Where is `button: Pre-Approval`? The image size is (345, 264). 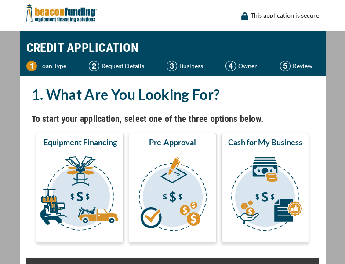
button: Pre-Approval is located at coordinates (173, 188).